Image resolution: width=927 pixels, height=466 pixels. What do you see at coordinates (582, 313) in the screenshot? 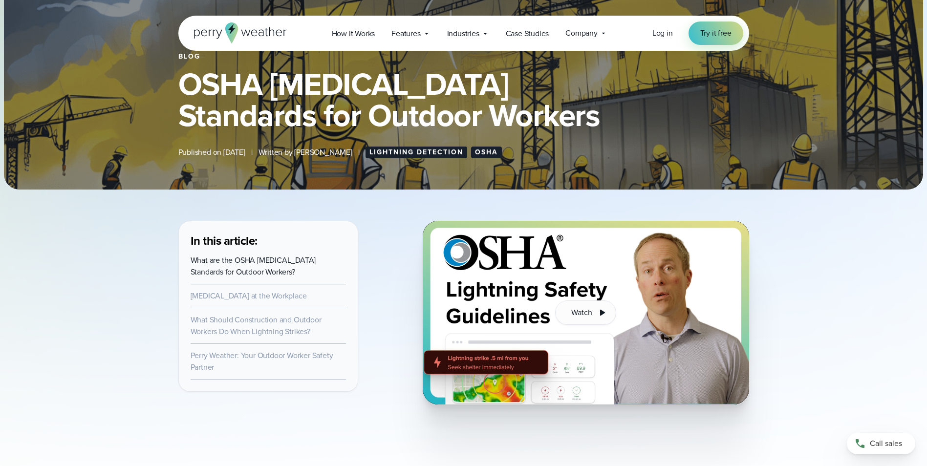
I see `span: Watch` at bounding box center [582, 313].